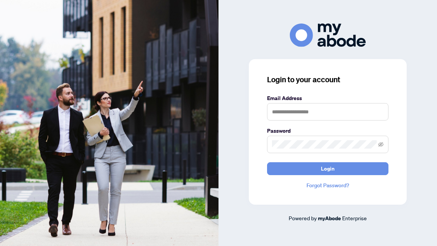 Image resolution: width=437 pixels, height=246 pixels. I want to click on span: eye-invisible, so click(381, 145).